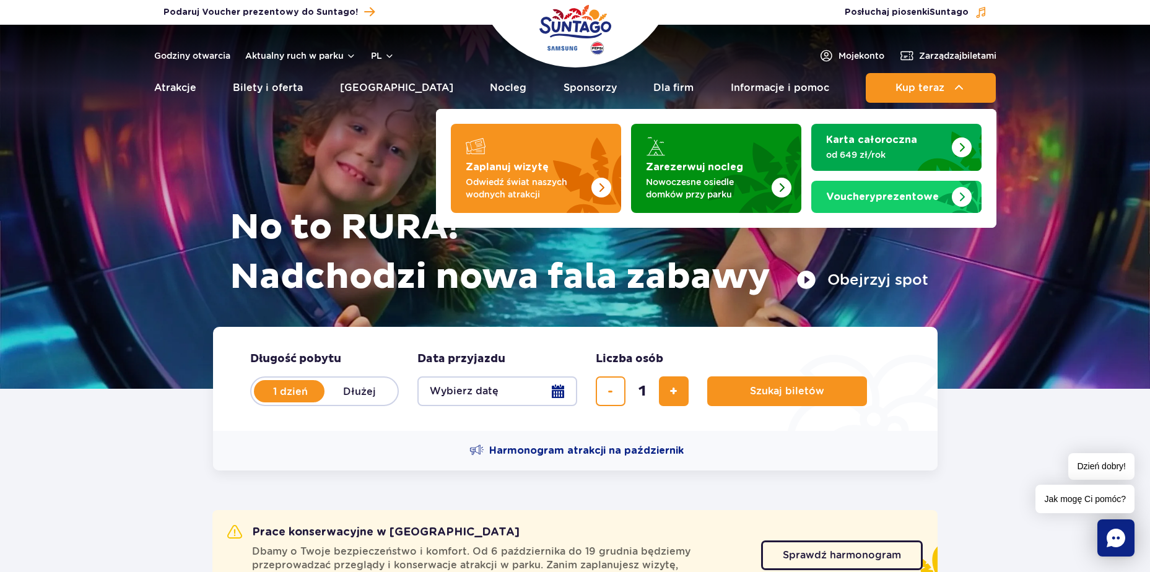 The image size is (1150, 572). Describe the element at coordinates (957, 56) in the screenshot. I see `span: Zarządzaj biletami` at that location.